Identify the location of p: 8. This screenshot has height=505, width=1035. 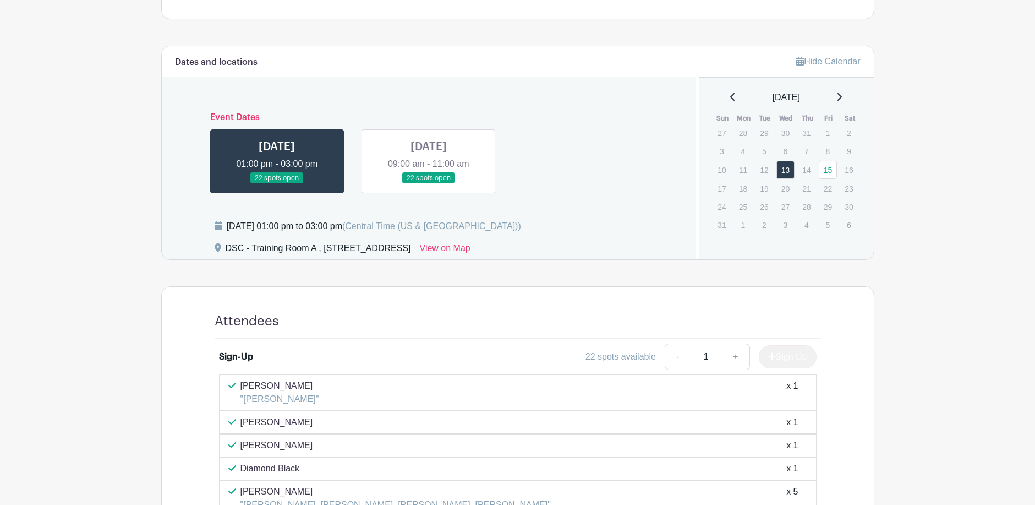
(828, 151).